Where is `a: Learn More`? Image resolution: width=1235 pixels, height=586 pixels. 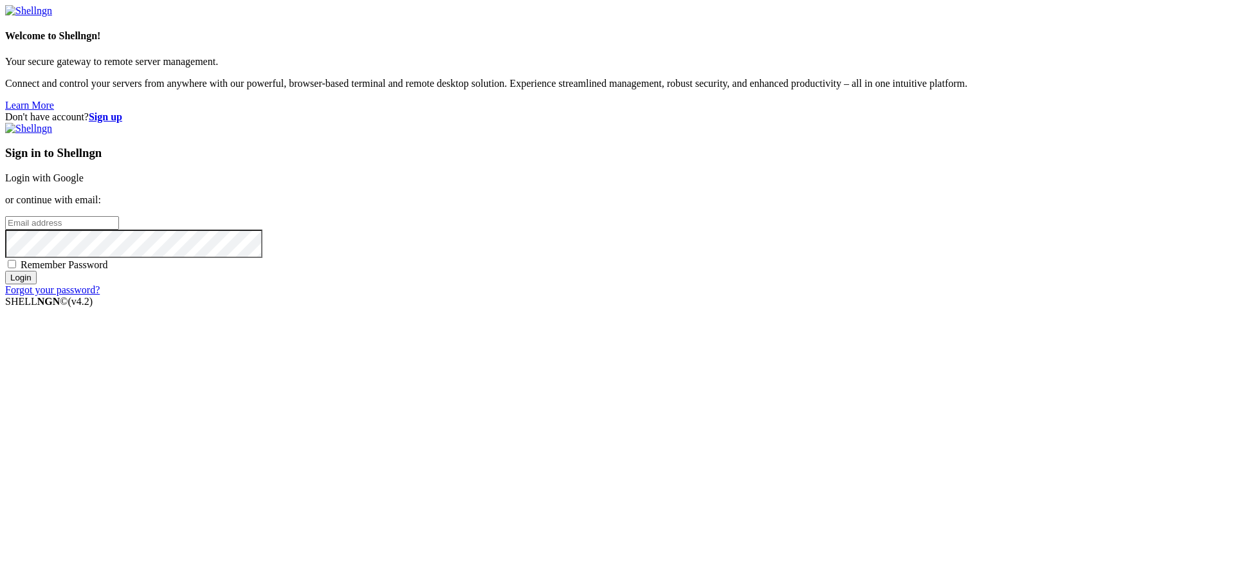
a: Learn More is located at coordinates (30, 105).